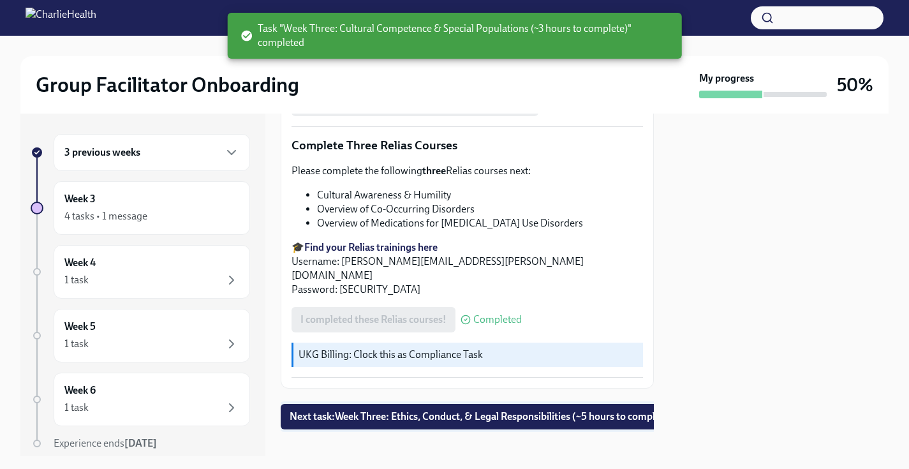 This screenshot has height=469, width=909. What do you see at coordinates (80, 327) in the screenshot?
I see `h6: Week 5` at bounding box center [80, 327].